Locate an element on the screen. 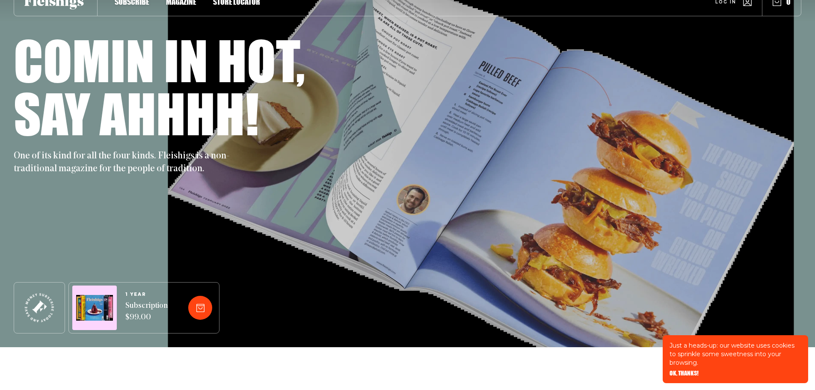 This screenshot has height=390, width=815. a: 1 YEARSubscription $99.00 is located at coordinates (146, 307).